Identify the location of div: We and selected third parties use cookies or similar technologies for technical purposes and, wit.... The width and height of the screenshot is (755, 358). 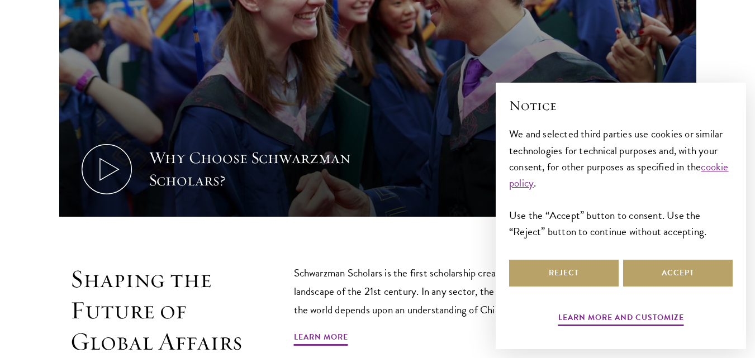
(621, 182).